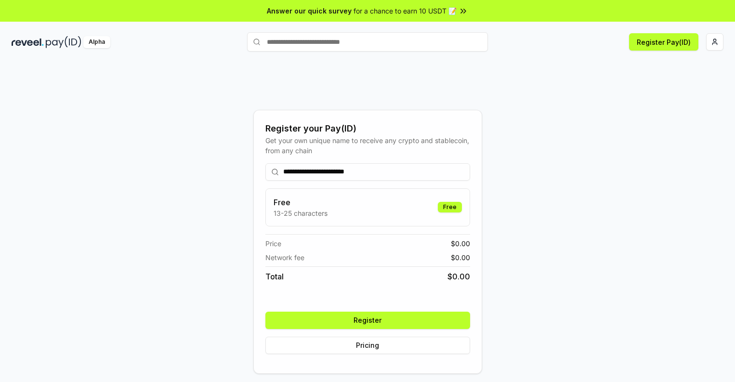  What do you see at coordinates (367, 129) in the screenshot?
I see `div: Register your Pay(ID)` at bounding box center [367, 129].